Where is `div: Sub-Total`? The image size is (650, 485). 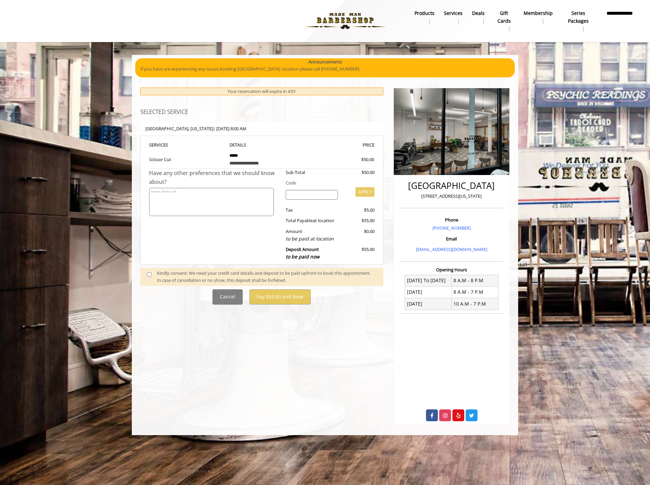 div: Sub-Total is located at coordinates (312, 172).